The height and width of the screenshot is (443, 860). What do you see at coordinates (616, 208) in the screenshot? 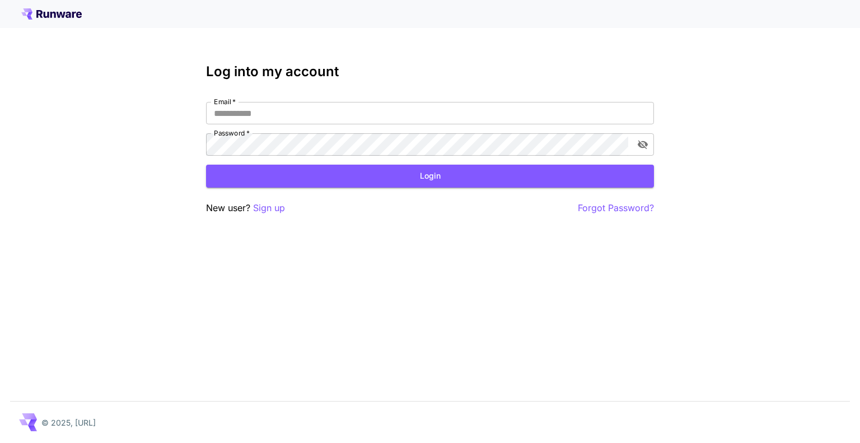
I see `button: Forgot Password?` at bounding box center [616, 208].